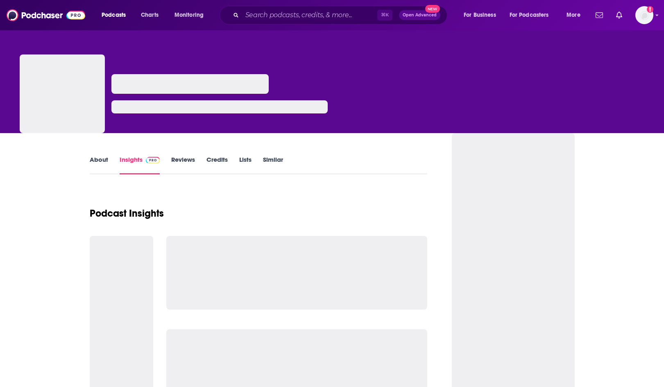  I want to click on h1: Podcast Insights, so click(126, 213).